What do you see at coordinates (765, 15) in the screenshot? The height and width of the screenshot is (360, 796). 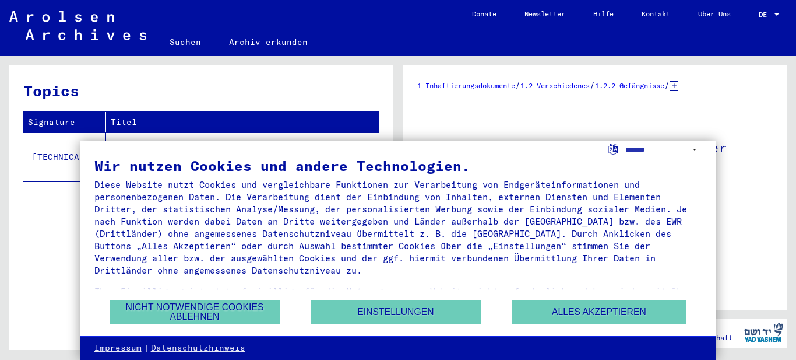 I see `span: DE` at bounding box center [765, 15].